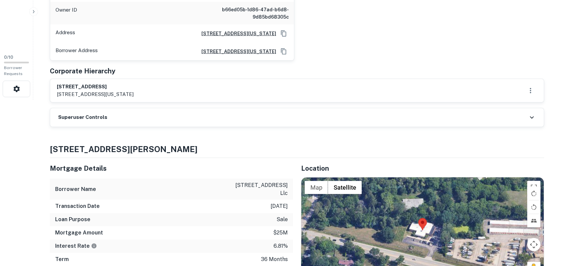 This screenshot has width=561, height=266. I want to click on h6: Term, so click(62, 260).